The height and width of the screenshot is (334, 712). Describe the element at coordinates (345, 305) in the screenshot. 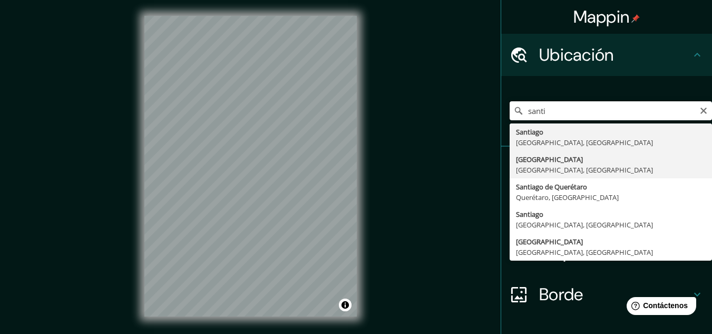

I see `button: Activar o desactivar atribución` at that location.